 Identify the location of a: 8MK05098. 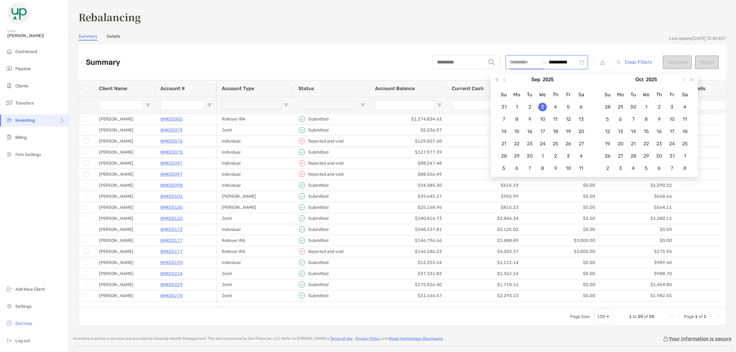
(171, 185).